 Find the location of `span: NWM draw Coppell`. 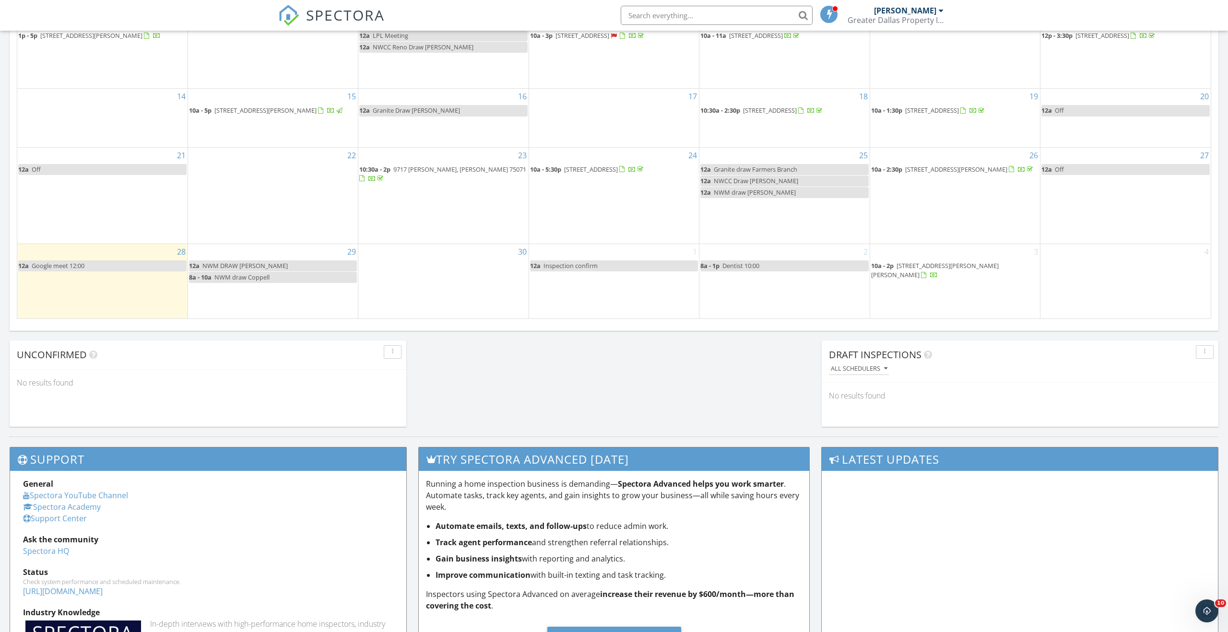

span: NWM draw Coppell is located at coordinates (242, 277).